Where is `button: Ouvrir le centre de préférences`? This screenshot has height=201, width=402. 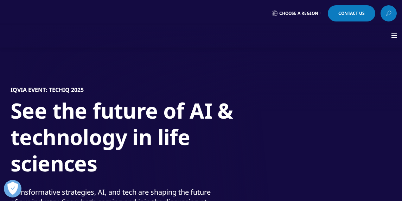
button: Ouvrir le centre de préférences is located at coordinates (13, 189).